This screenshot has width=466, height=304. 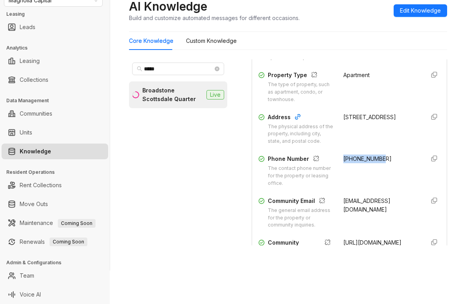 What do you see at coordinates (58, 263) in the screenshot?
I see `h3: Admin & Configurations` at bounding box center [58, 263].